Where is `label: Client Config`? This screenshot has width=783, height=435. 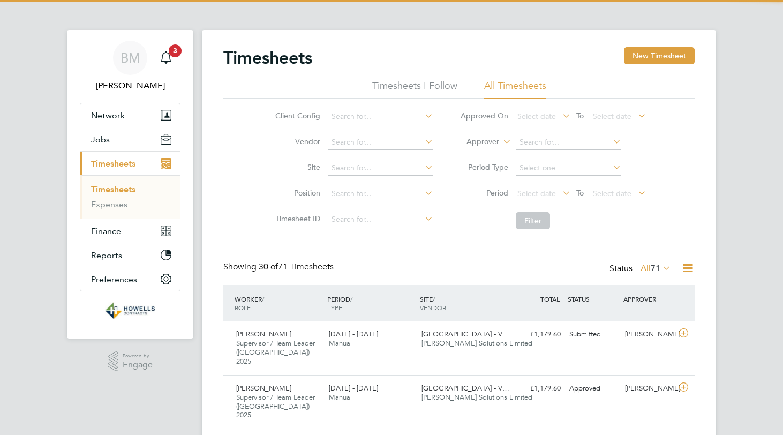
label: Client Config is located at coordinates (296, 116).